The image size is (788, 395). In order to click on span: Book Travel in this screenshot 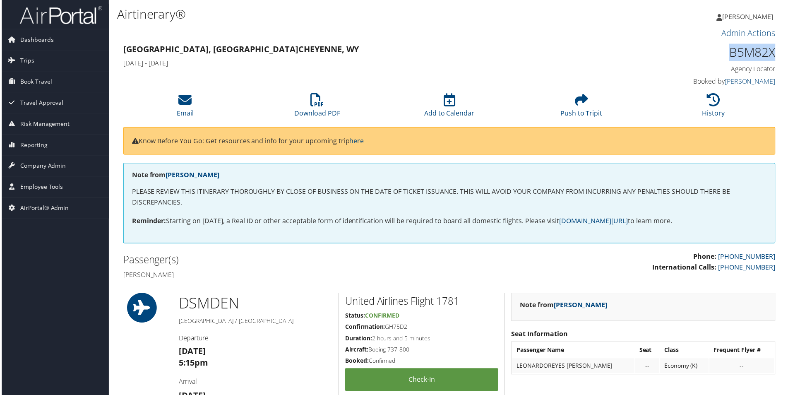, I will do `click(34, 82)`.